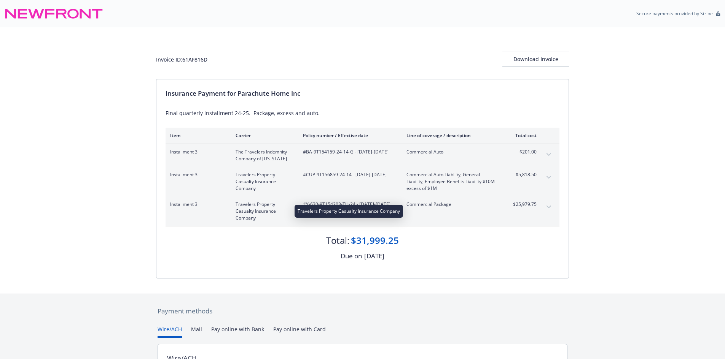 The width and height of the screenshot is (725, 359). What do you see at coordinates (196, 332) in the screenshot?
I see `button: Mail` at bounding box center [196, 332].